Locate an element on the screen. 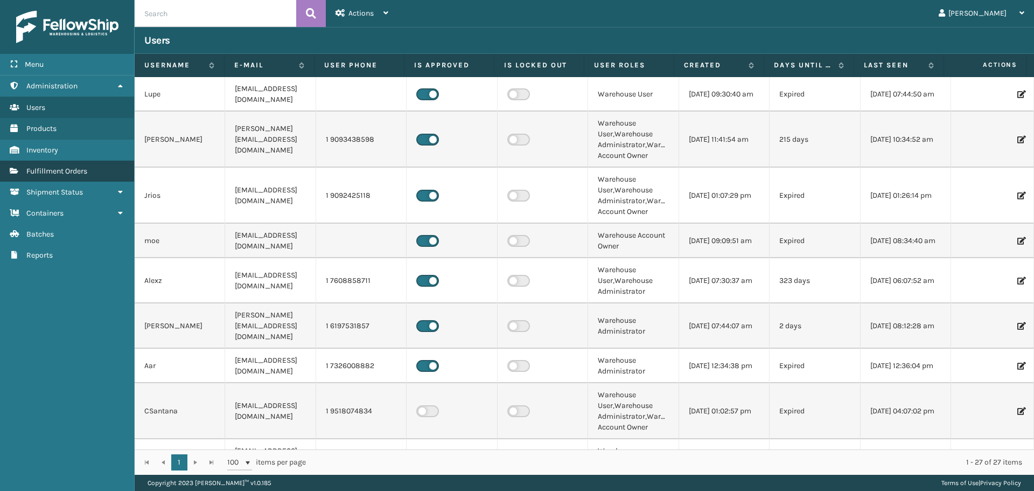 This screenshot has height=491, width=1034. a: 1 is located at coordinates (179, 462).